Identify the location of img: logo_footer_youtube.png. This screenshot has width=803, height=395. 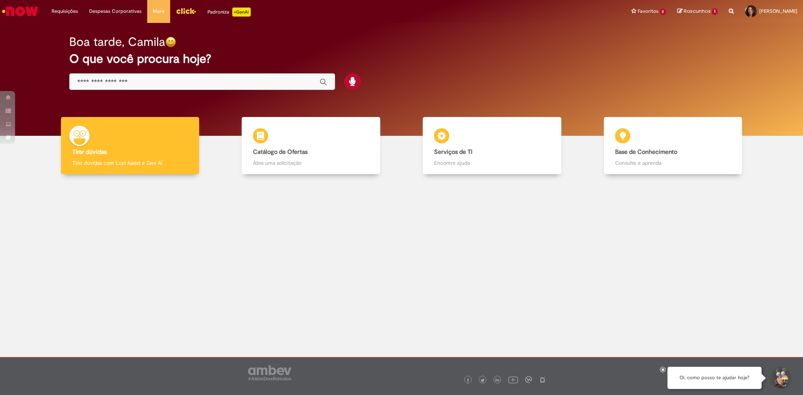
(513, 380).